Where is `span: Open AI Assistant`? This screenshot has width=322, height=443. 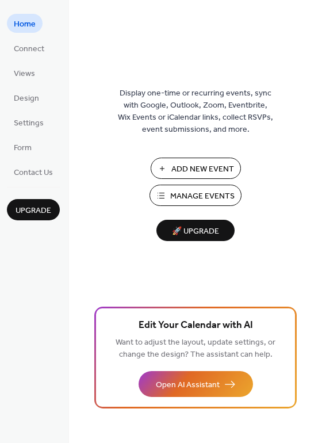
span: Open AI Assistant is located at coordinates (188, 385).